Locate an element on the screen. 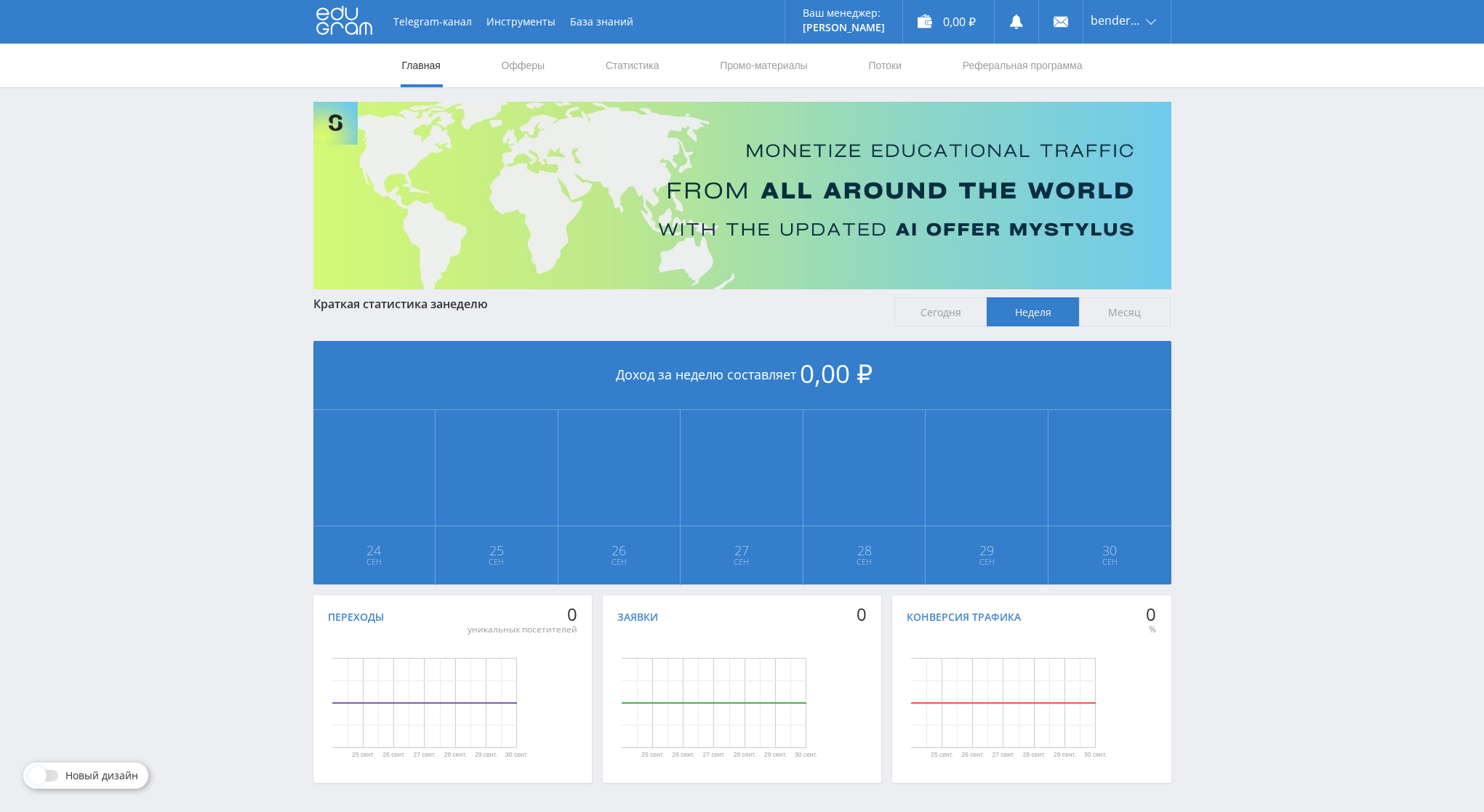  div: Краткая статистика за is located at coordinates (597, 304).